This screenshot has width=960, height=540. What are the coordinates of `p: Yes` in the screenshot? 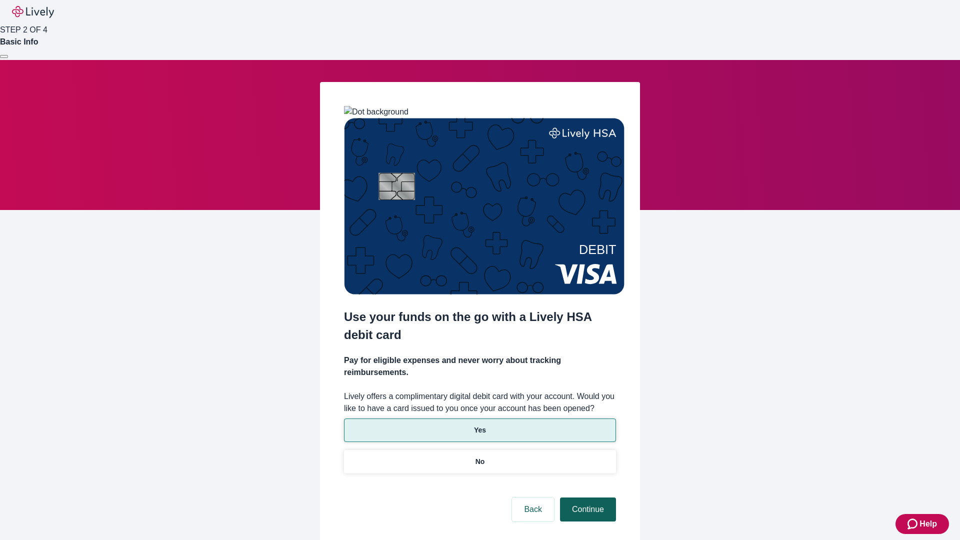 It's located at (480, 430).